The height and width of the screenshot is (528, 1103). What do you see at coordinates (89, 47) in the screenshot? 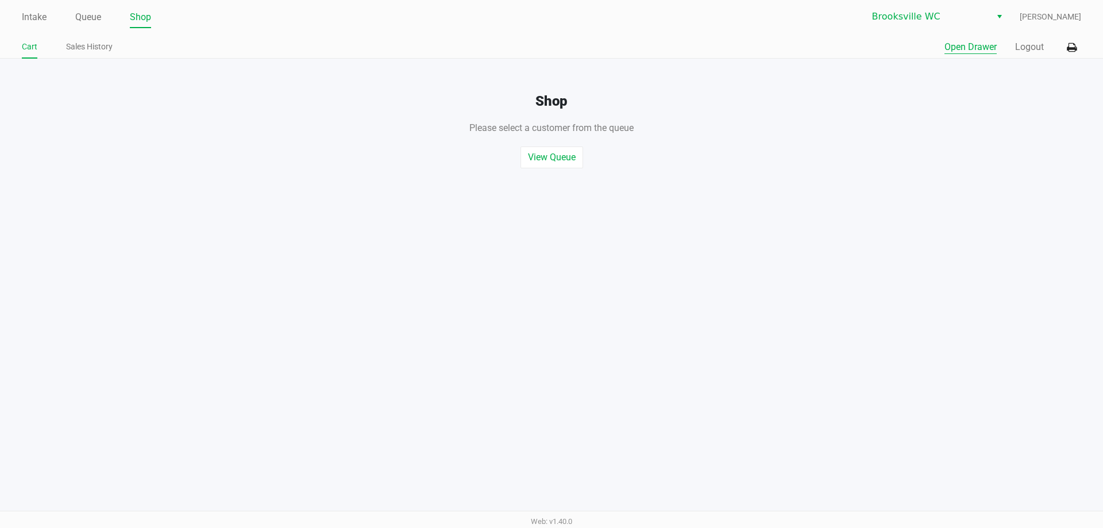
I see `a: Sales History` at bounding box center [89, 47].